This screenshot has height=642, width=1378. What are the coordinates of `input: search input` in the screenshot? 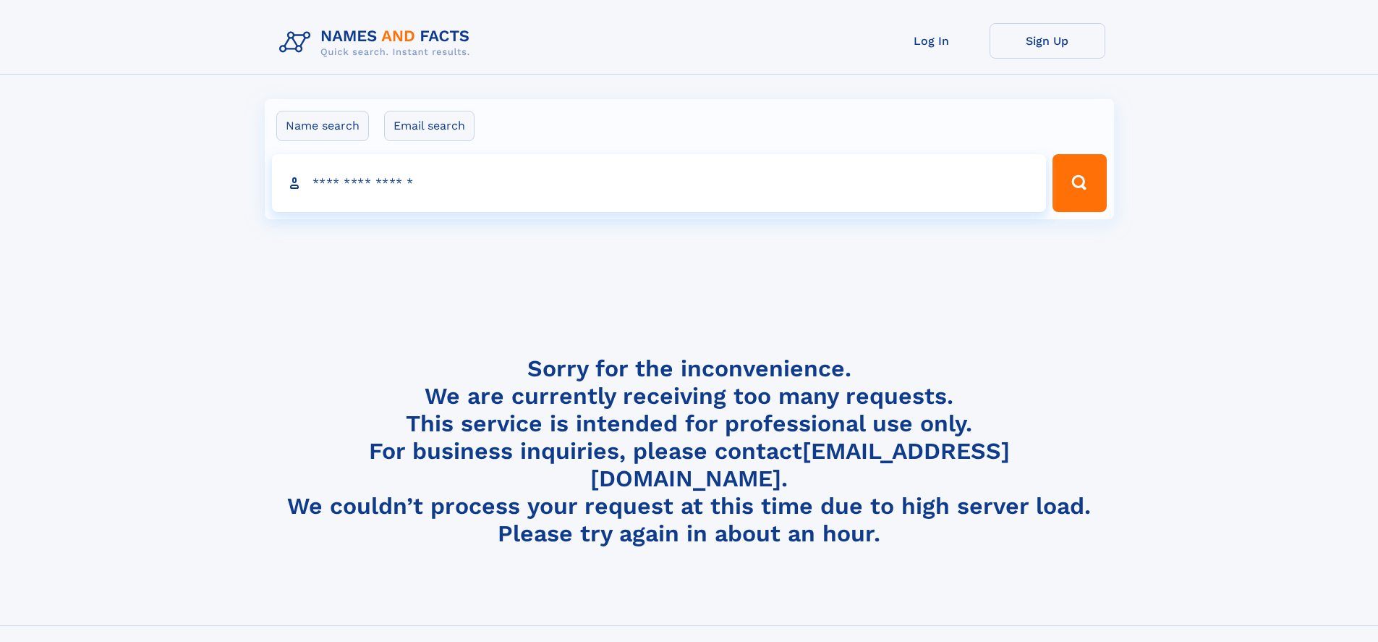 It's located at (659, 183).